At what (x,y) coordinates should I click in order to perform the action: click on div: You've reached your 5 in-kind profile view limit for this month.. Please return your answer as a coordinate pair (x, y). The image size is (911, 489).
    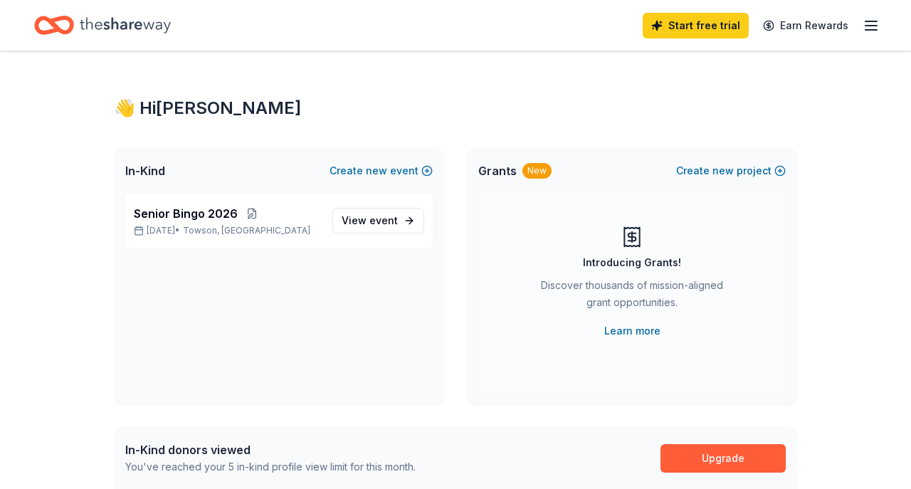
    Looking at the image, I should click on (270, 467).